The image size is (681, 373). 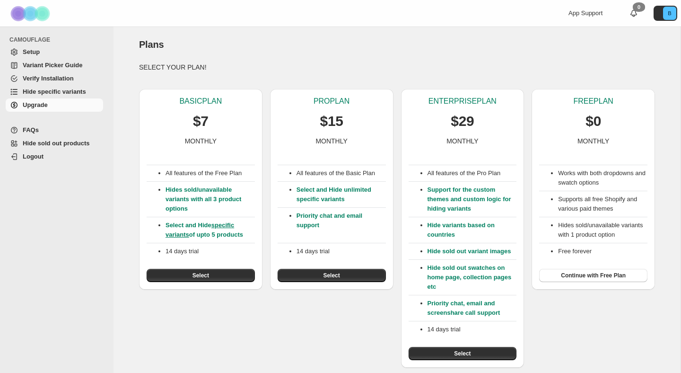 I want to click on p: $7, so click(x=201, y=121).